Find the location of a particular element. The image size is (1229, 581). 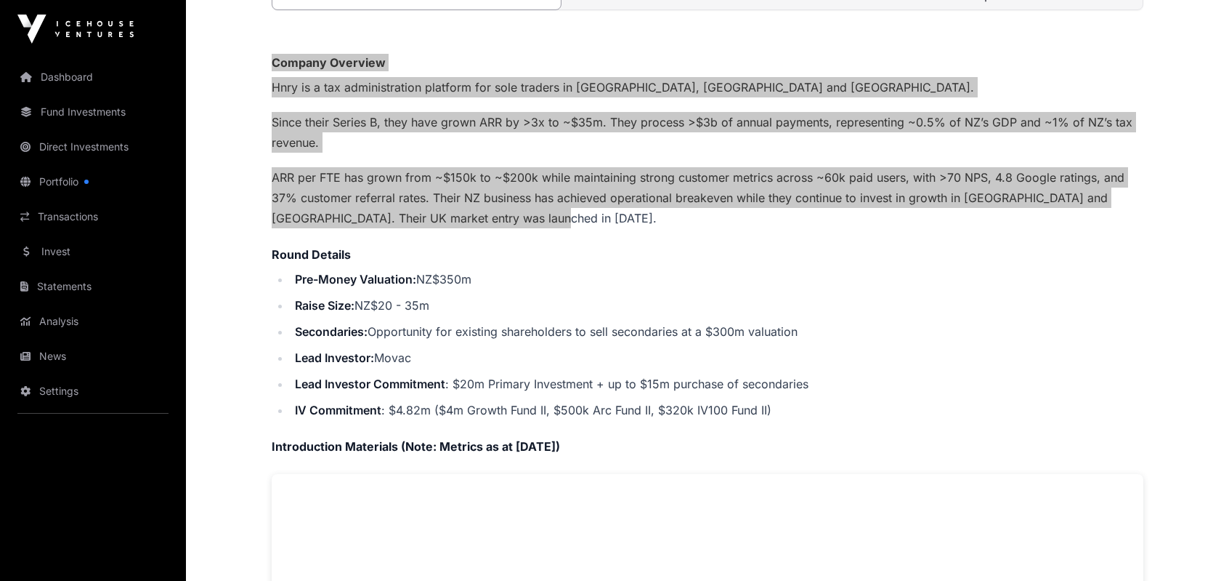

strong: Pre-Money Valuation: is located at coordinates (355, 279).